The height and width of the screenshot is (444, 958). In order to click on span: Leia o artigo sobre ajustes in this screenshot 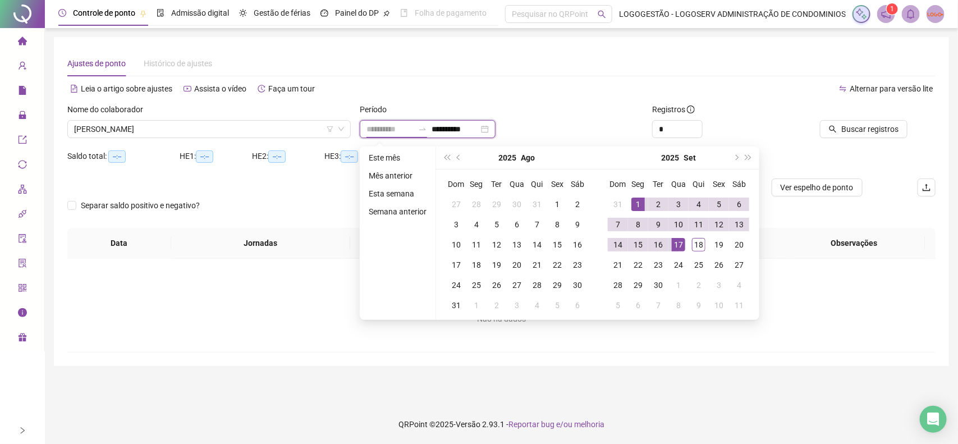, I will do `click(126, 89)`.